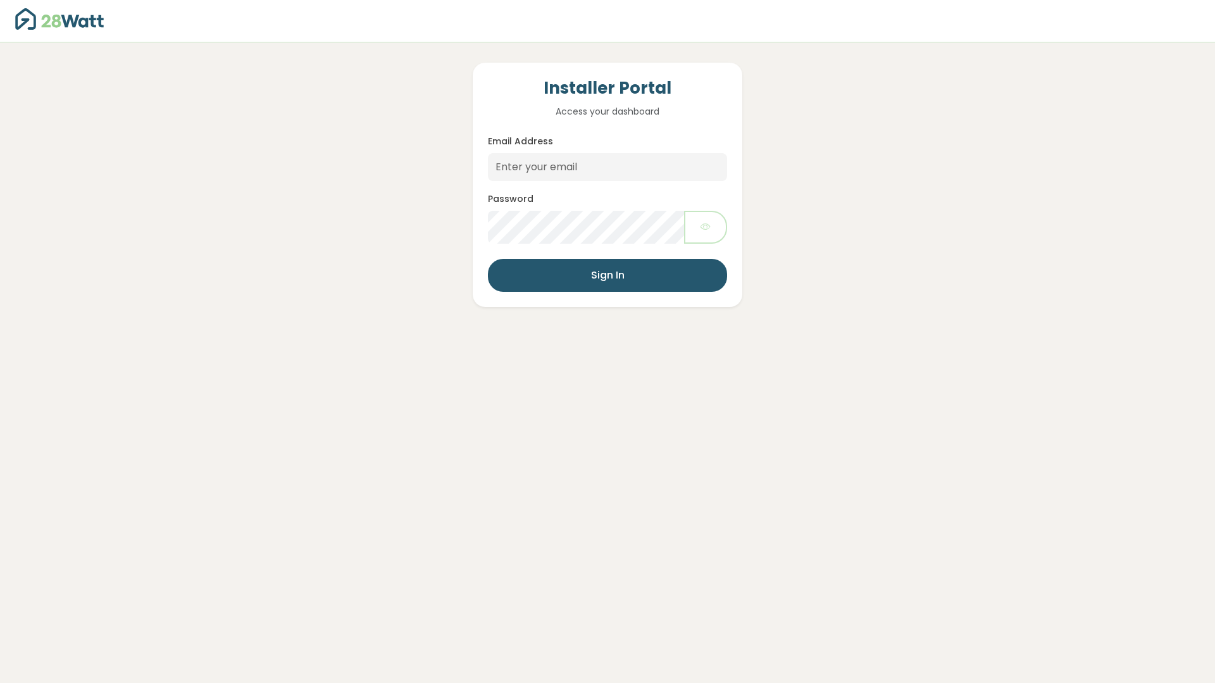  Describe the element at coordinates (607, 111) in the screenshot. I see `p: Access your dashboard` at that location.